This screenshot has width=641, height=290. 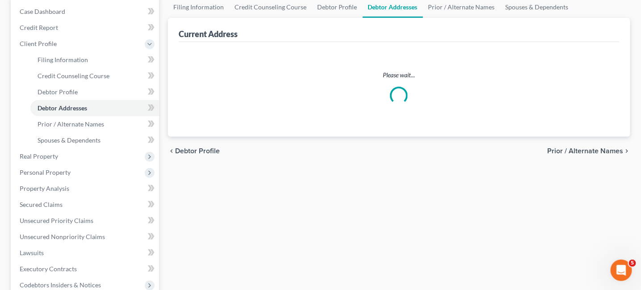 What do you see at coordinates (95, 76) in the screenshot?
I see `a: Credit Counseling Course` at bounding box center [95, 76].